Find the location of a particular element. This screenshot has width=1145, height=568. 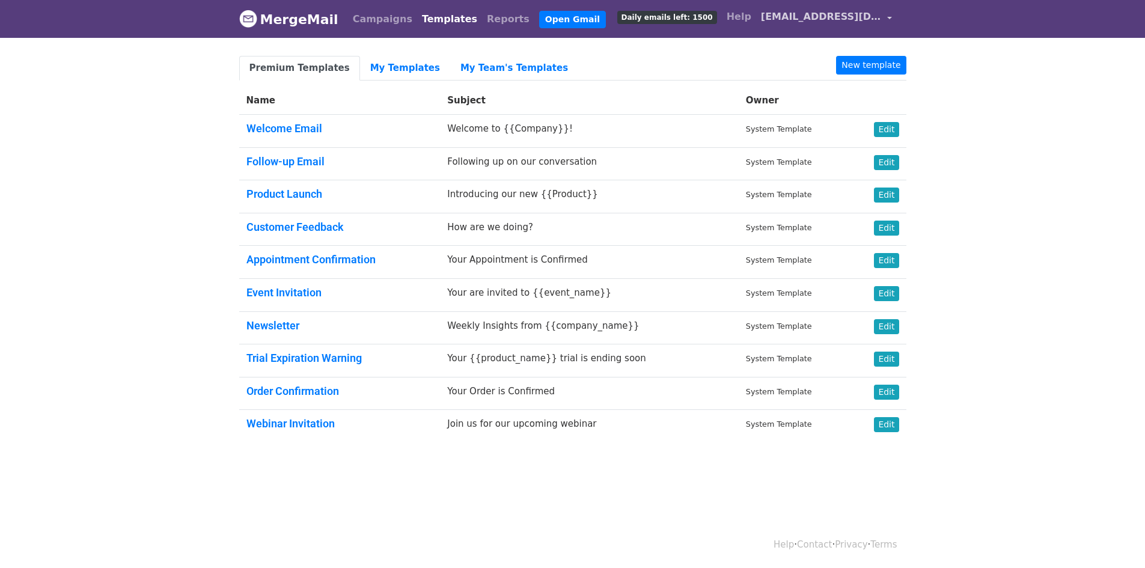

td: Your {{product_name}} trial is ending soon is located at coordinates (589, 361).